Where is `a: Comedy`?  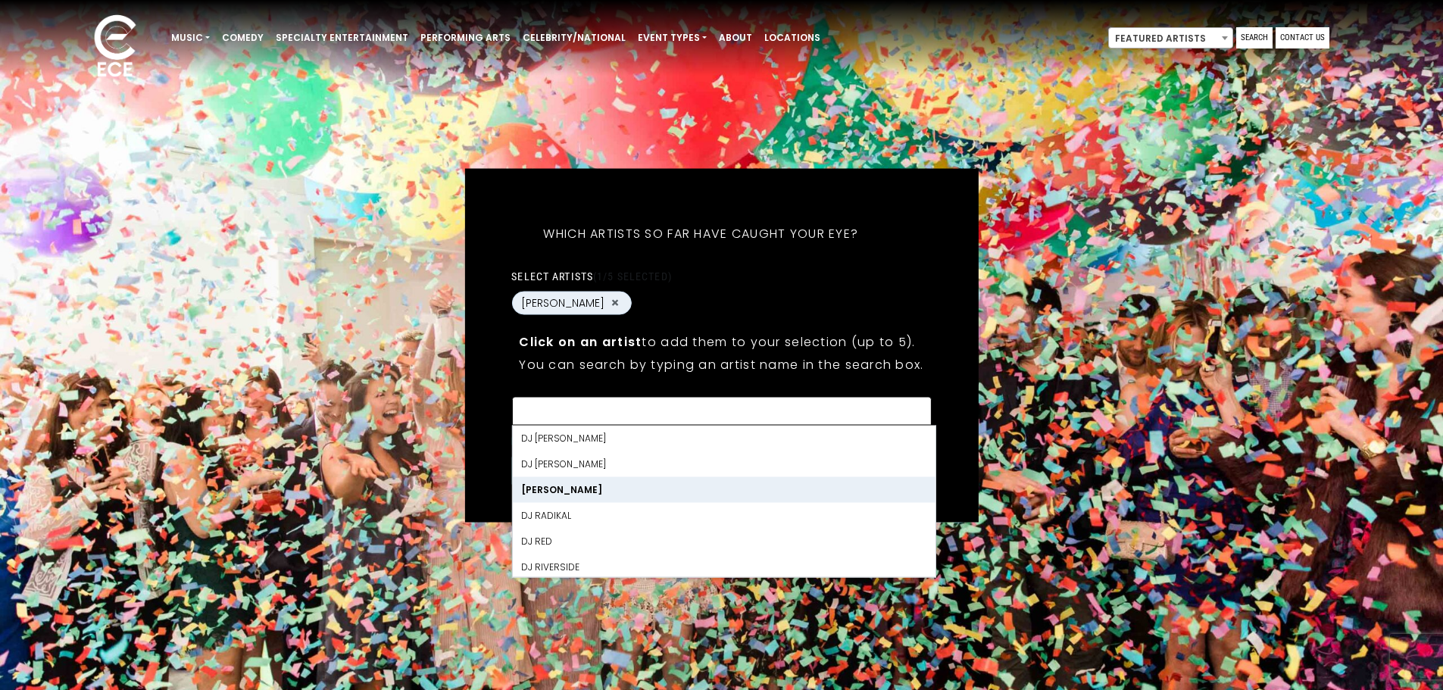
a: Comedy is located at coordinates (242, 38).